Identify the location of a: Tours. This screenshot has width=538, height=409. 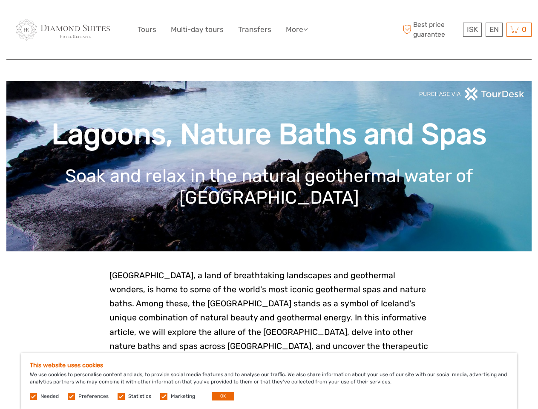
(147, 29).